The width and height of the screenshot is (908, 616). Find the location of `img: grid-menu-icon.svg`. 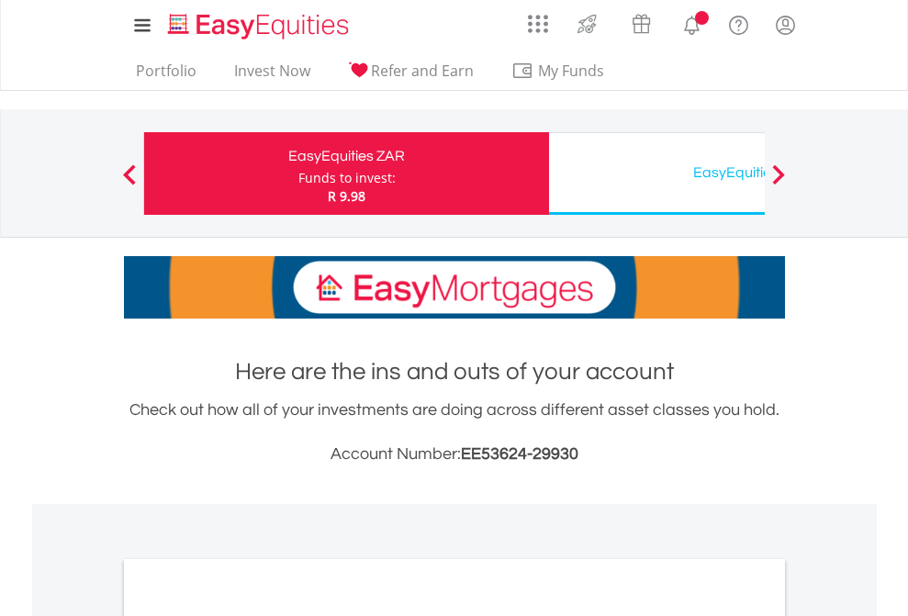

img: grid-menu-icon.svg is located at coordinates (538, 24).